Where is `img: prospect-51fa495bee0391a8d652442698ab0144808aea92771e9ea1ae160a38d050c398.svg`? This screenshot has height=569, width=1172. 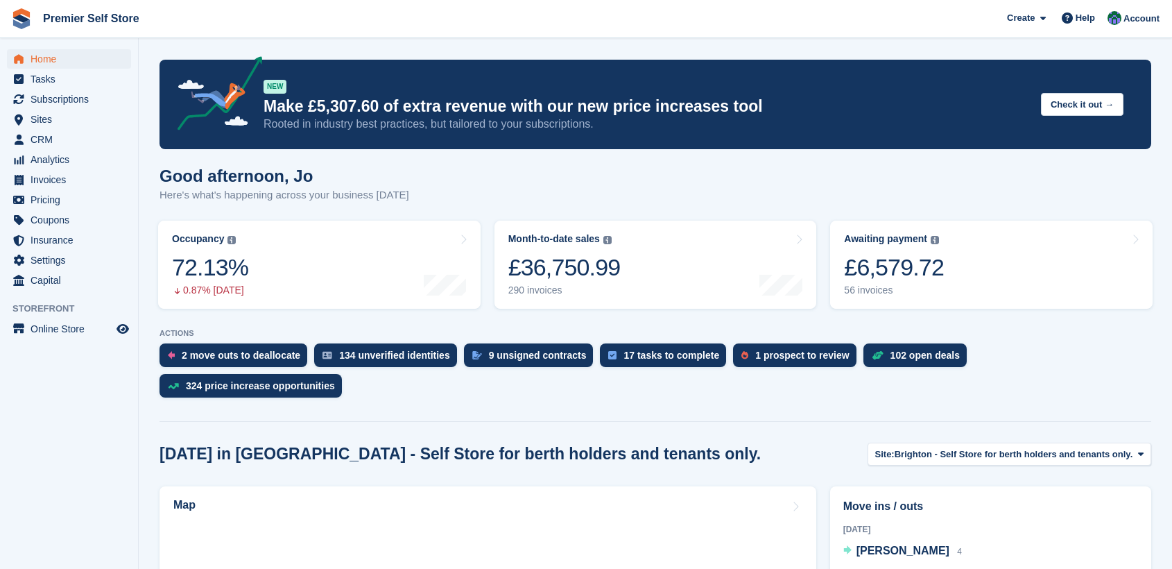
img: prospect-51fa495bee0391a8d652442698ab0144808aea92771e9ea1ae160a38d050c398.svg is located at coordinates (745, 355).